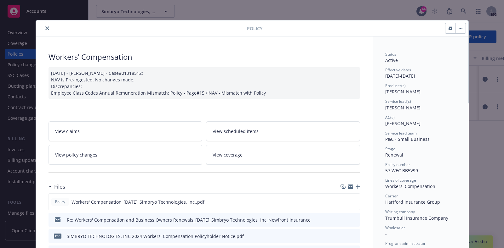 The image size is (504, 248). Describe the element at coordinates (390, 149) in the screenshot. I see `span: Stage` at that location.